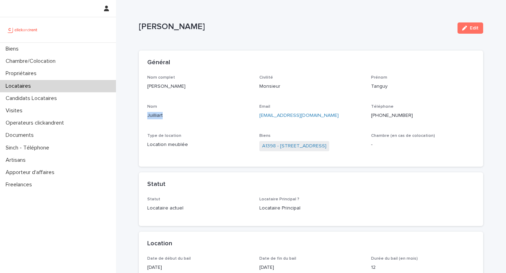 The width and height of the screenshot is (506, 273). I want to click on p: Locataire Principal, so click(311, 208).